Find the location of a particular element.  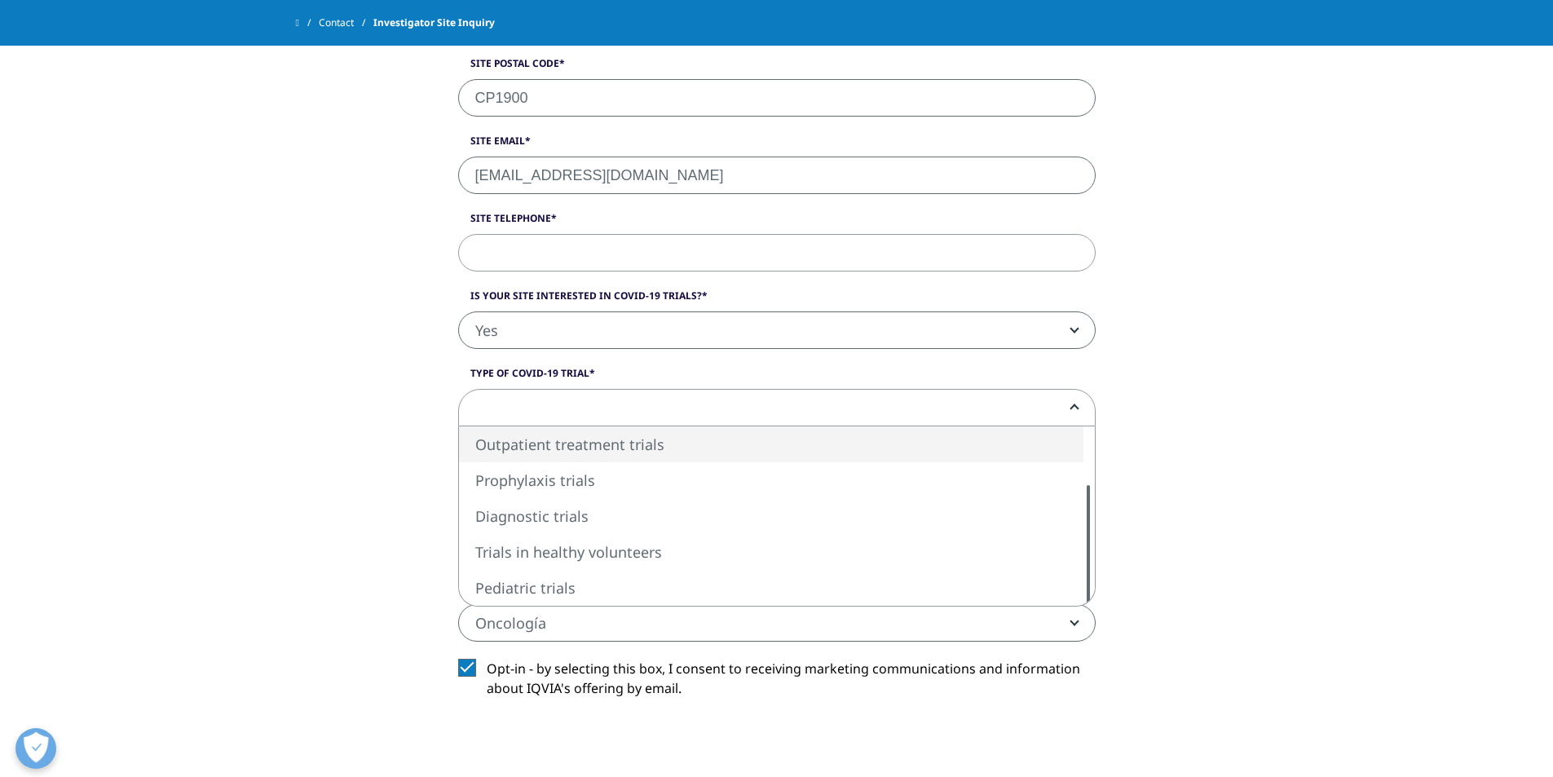

label: Site Postal Code is located at coordinates (777, 68).